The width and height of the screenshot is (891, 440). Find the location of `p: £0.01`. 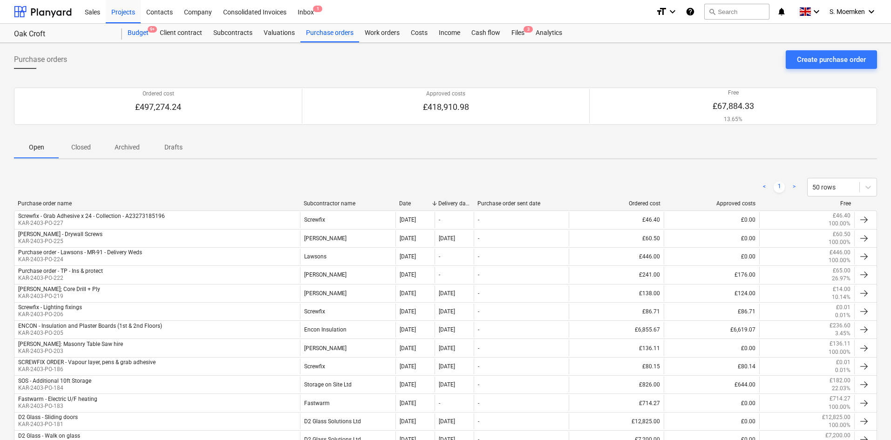

p: £0.01 is located at coordinates (843, 362).